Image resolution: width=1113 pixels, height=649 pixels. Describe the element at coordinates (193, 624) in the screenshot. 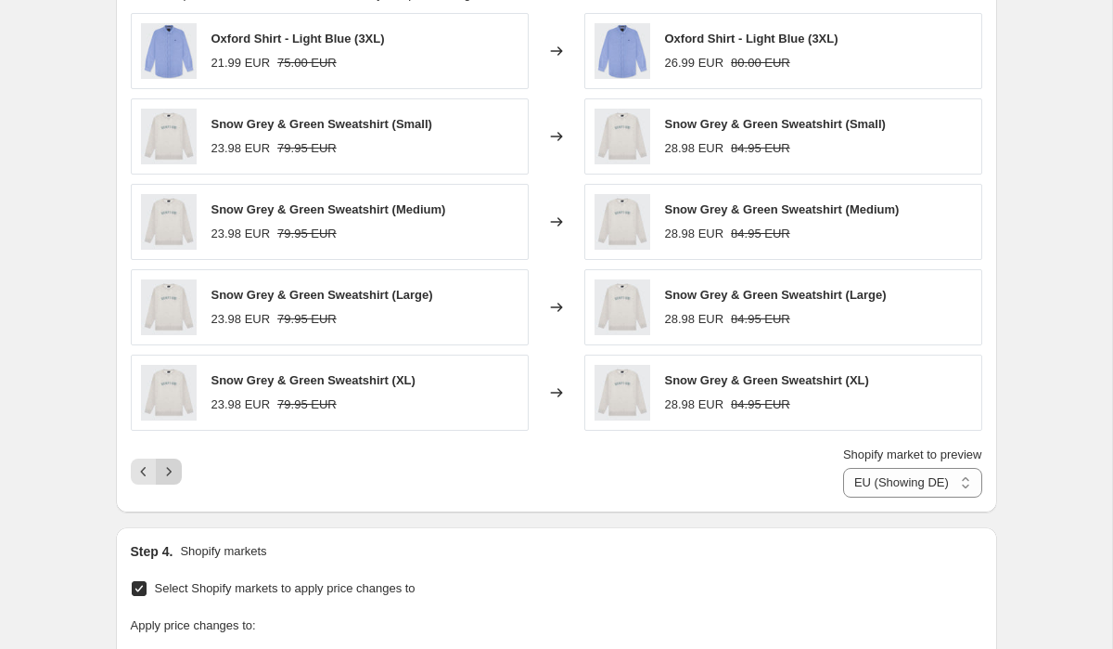

I see `span: Apply price changes to:` at that location.